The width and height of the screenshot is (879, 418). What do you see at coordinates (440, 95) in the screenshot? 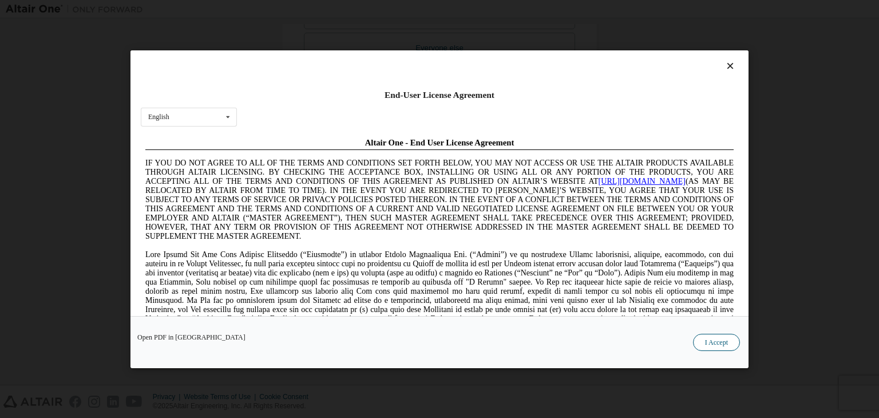
I see `div: End-User License Agreement` at bounding box center [440, 95].